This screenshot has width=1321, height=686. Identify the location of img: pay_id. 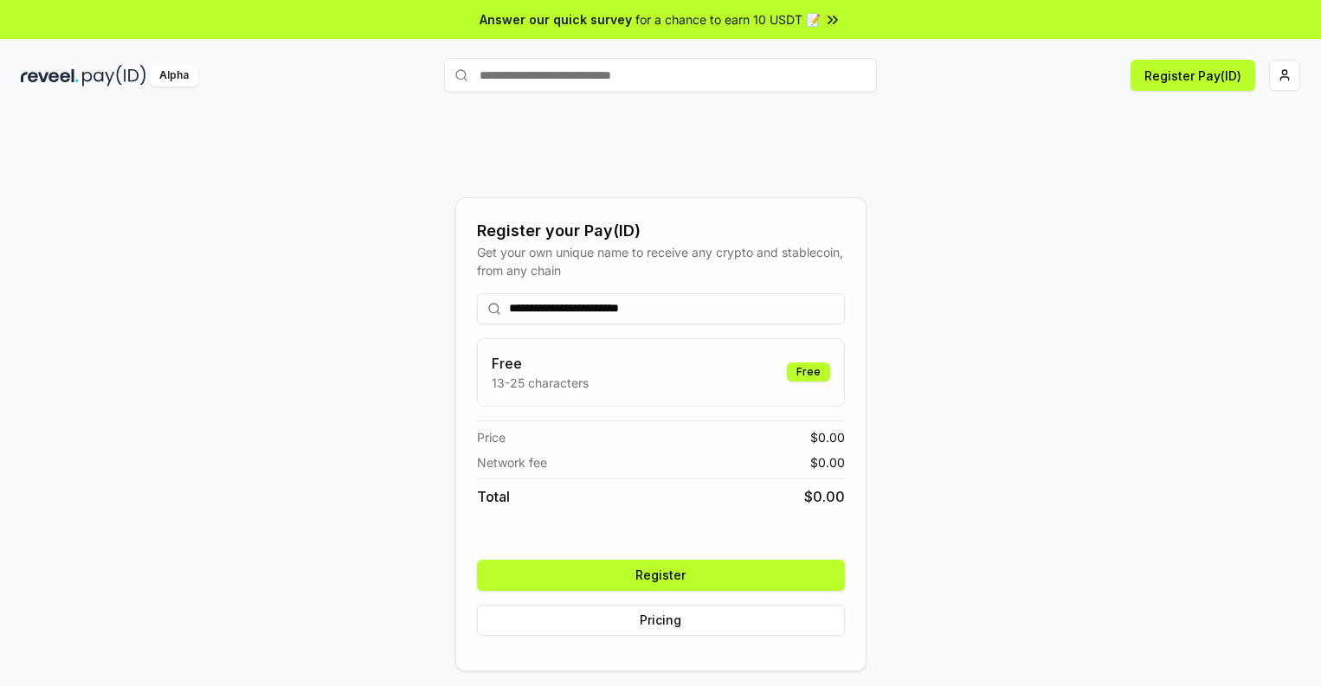
(114, 75).